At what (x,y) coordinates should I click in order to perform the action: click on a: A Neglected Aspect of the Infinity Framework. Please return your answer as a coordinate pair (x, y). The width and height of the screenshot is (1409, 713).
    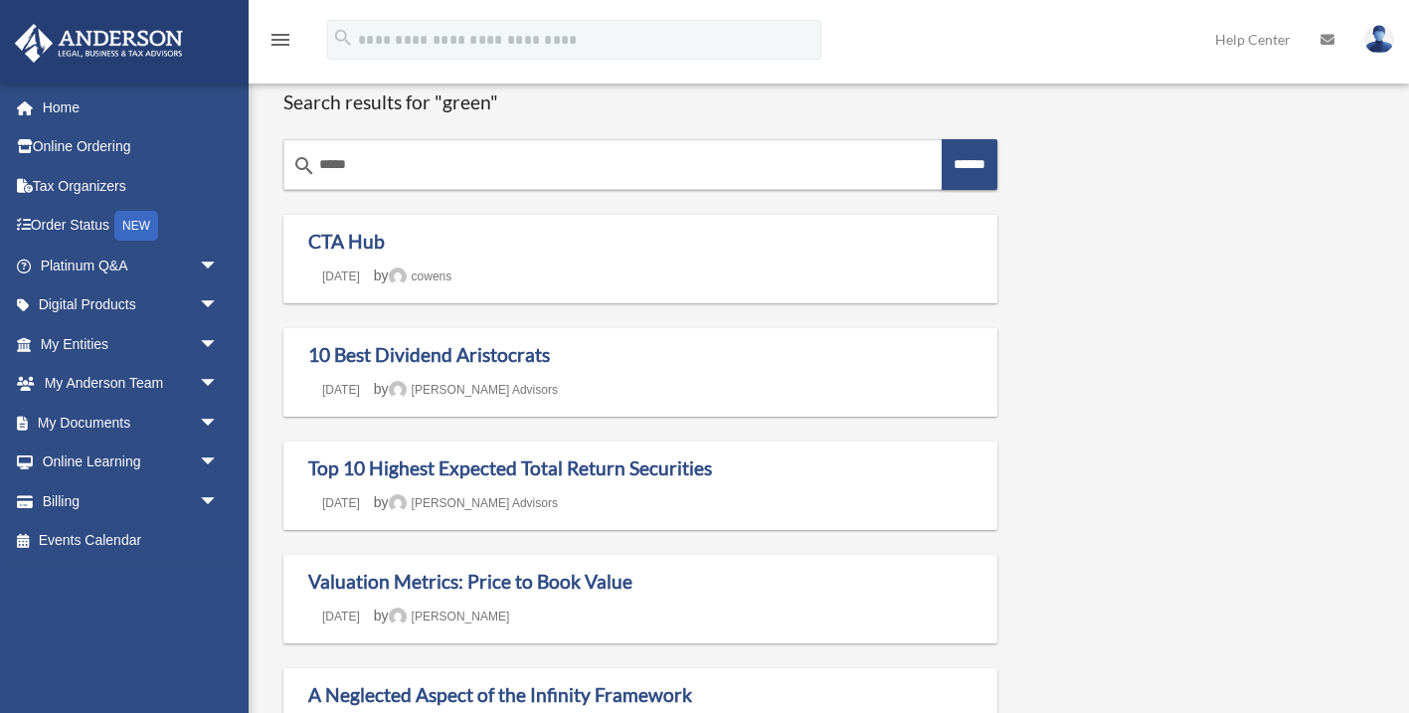
    Looking at the image, I should click on (500, 694).